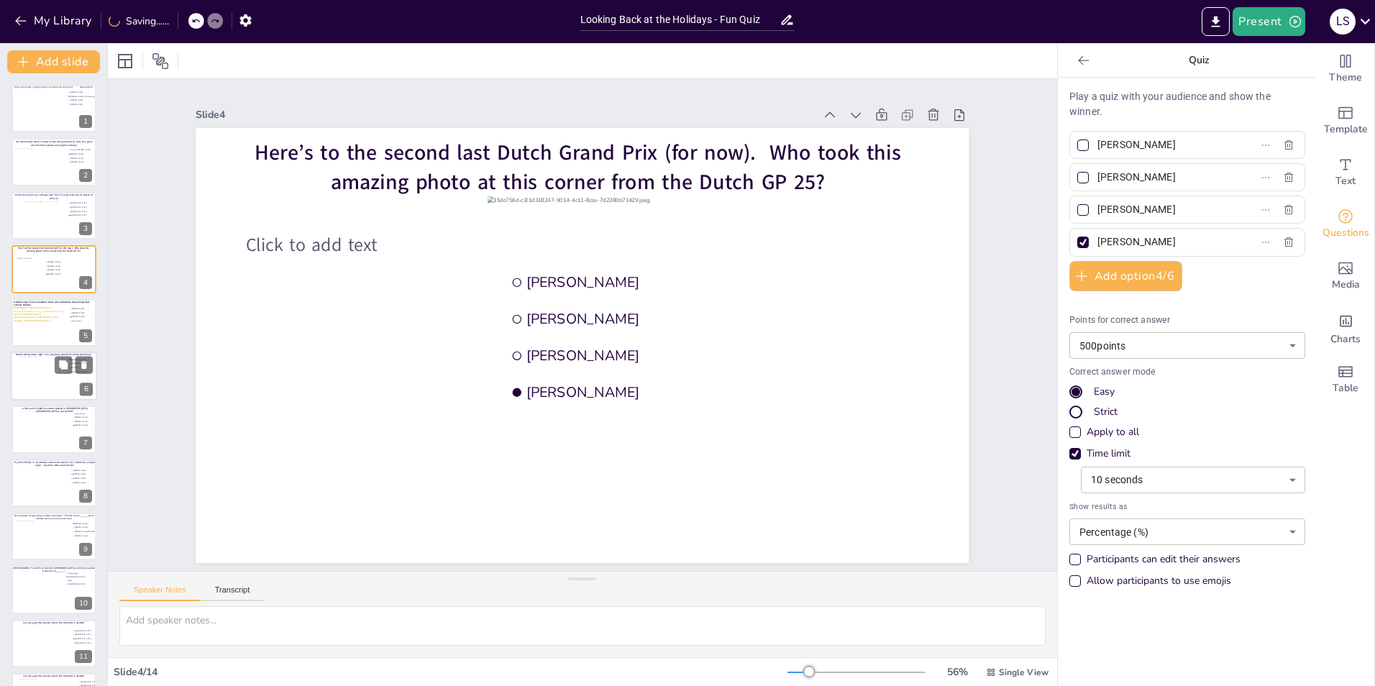 This screenshot has width=1375, height=686. Describe the element at coordinates (84, 365) in the screenshot. I see `button: Delete Slide` at that location.